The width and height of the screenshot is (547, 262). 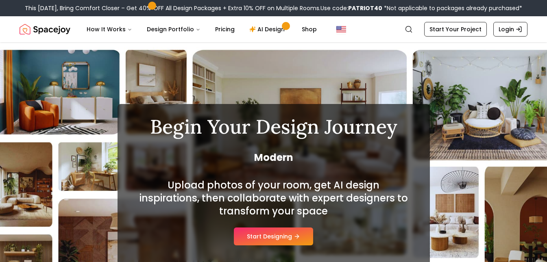 What do you see at coordinates (225, 29) in the screenshot?
I see `a: Pricing` at bounding box center [225, 29].